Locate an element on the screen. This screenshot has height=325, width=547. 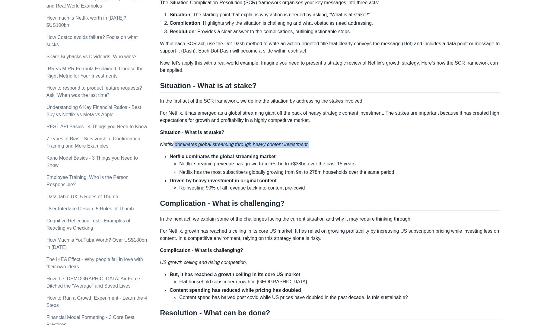
p: Within each SCR act, use the Dot-Dash method to write an action-oriented title that clearly conve... is located at coordinates (330, 47).